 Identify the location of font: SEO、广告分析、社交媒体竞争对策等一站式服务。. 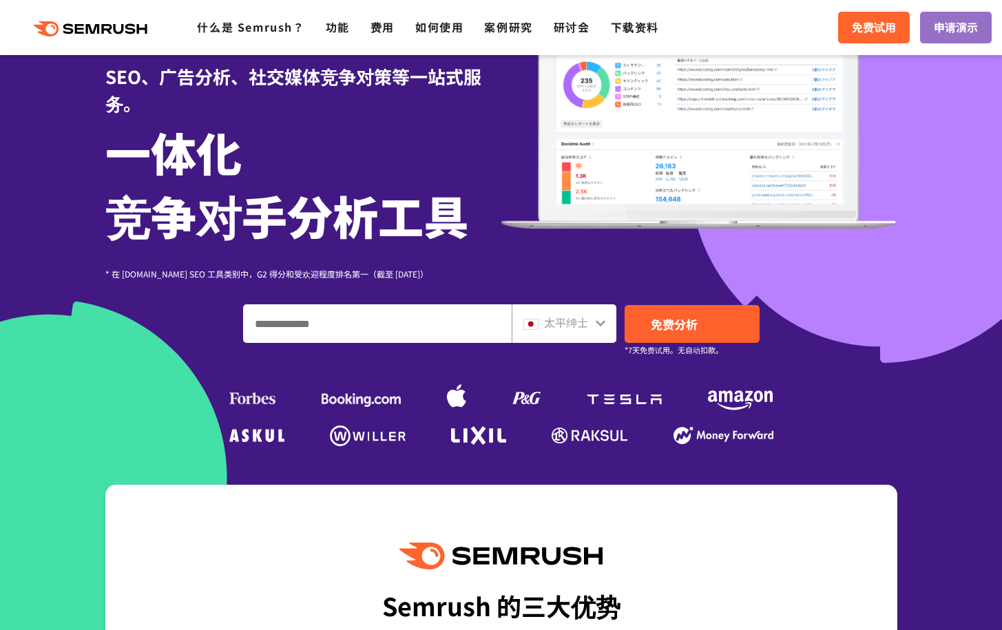
(293, 90).